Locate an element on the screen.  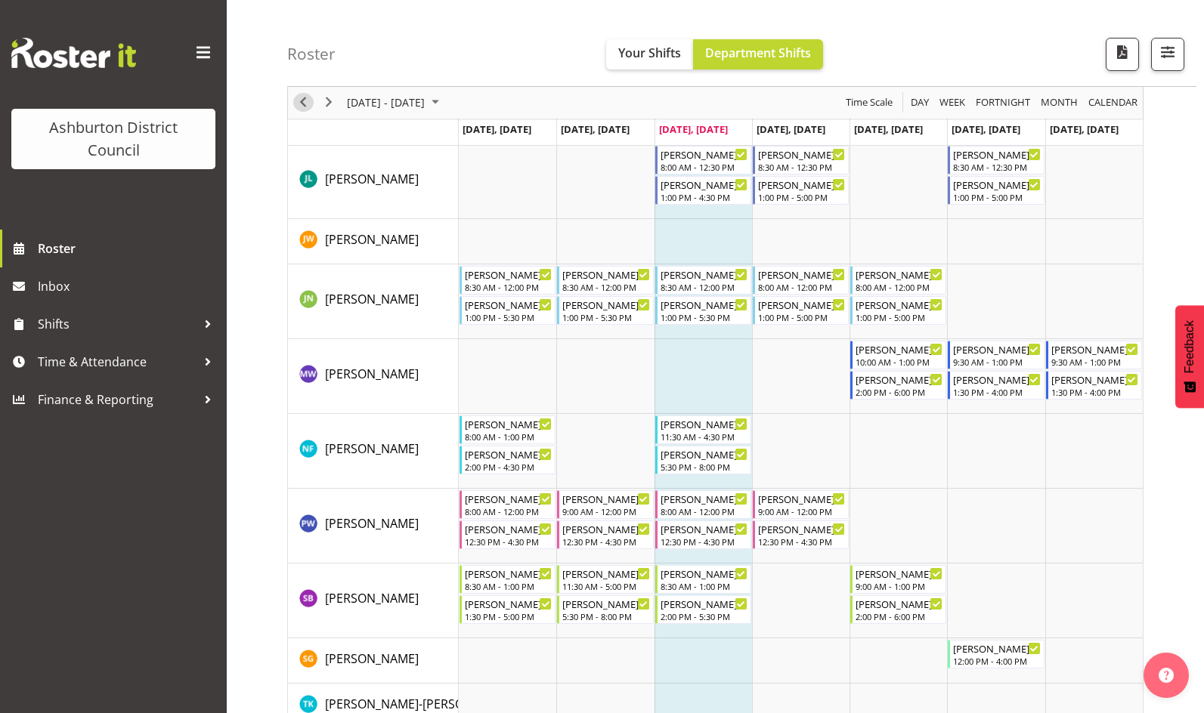
div: Jonathan Nixon"s event - Jonathan Nixon Begin From Monday, September 15, 2025 at 1:00:00 PM GMT+1... is located at coordinates (507, 311).